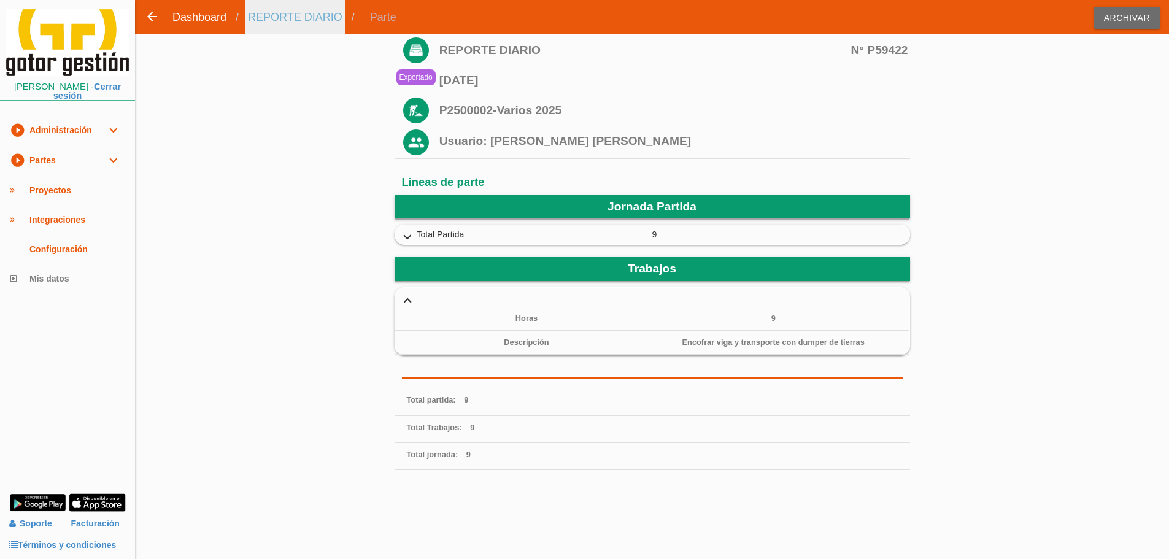  Describe the element at coordinates (416, 142) in the screenshot. I see `img: ic_action_name2.png` at that location.